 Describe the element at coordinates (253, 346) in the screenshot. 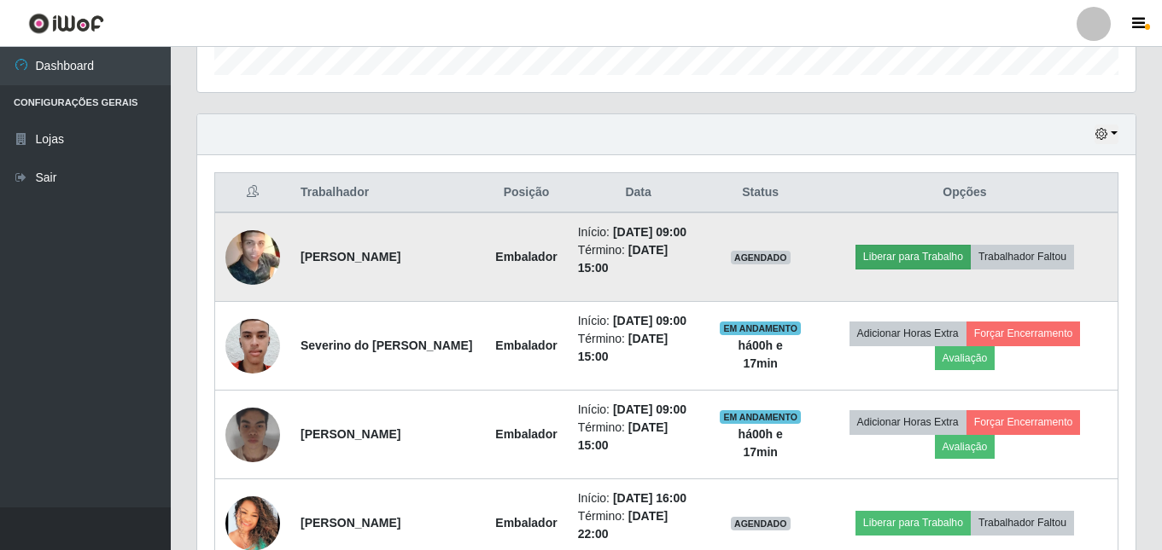

I see `img: 1702091253643.jpeg` at that location.